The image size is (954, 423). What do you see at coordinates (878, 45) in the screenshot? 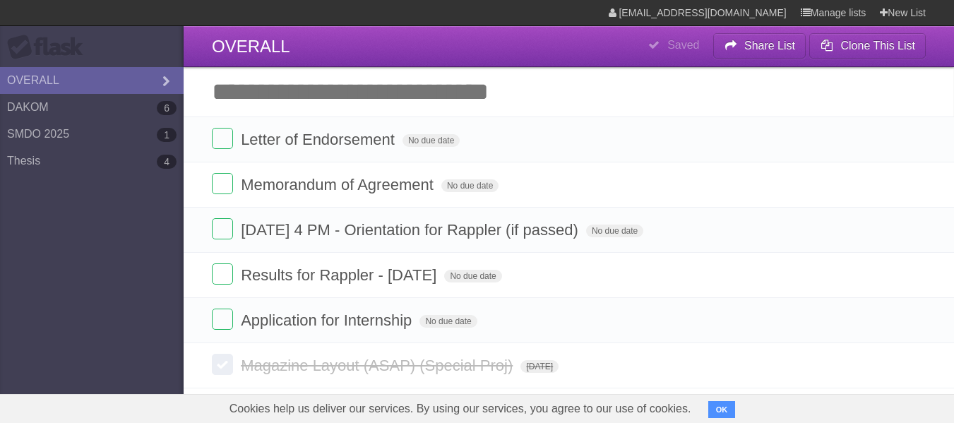
I see `b: Clone This List` at bounding box center [878, 45].